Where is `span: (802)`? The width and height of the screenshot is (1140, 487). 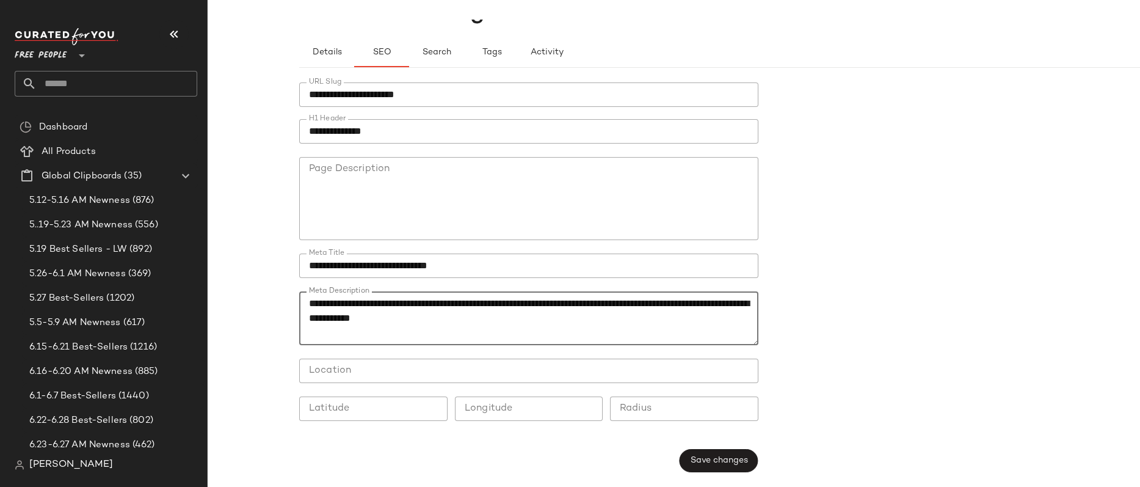 span: (802) is located at coordinates (140, 420).